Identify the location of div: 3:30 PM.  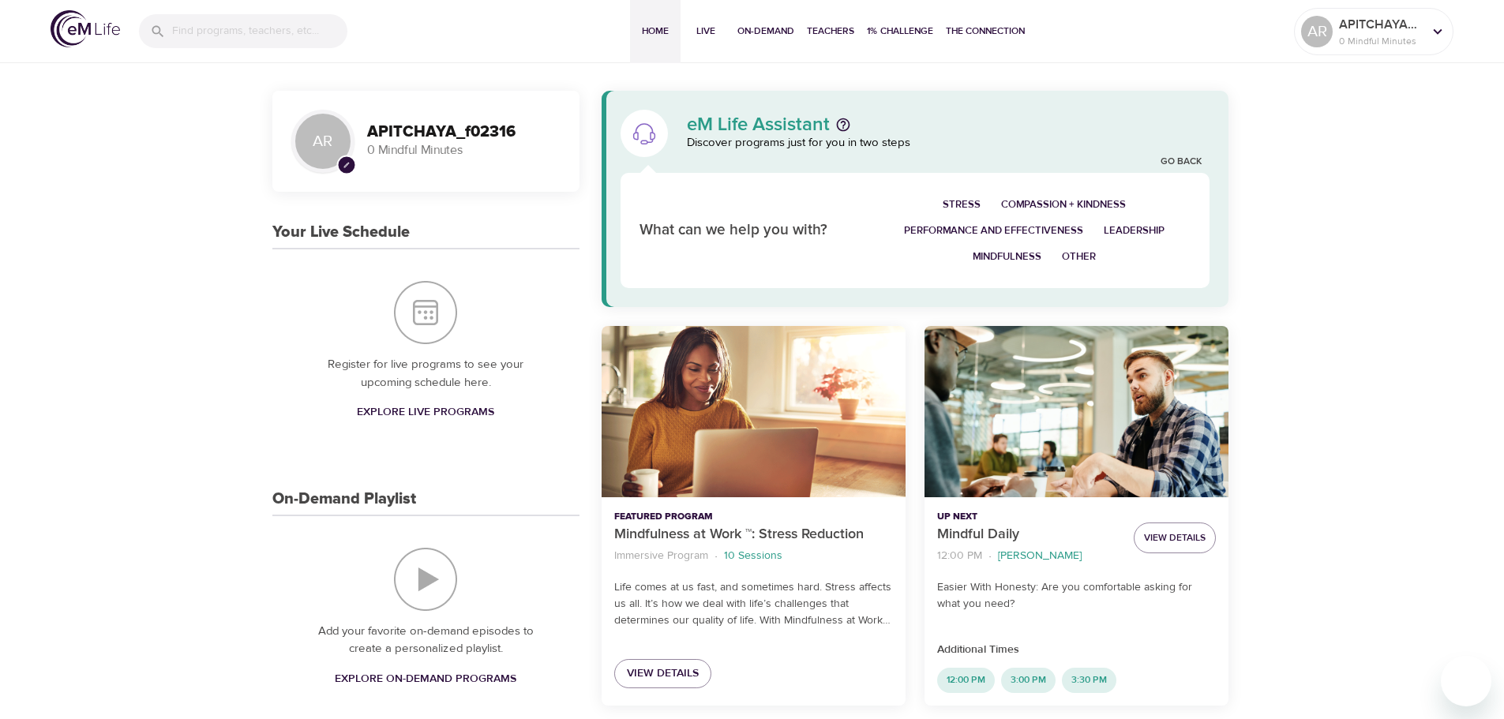
(1089, 681).